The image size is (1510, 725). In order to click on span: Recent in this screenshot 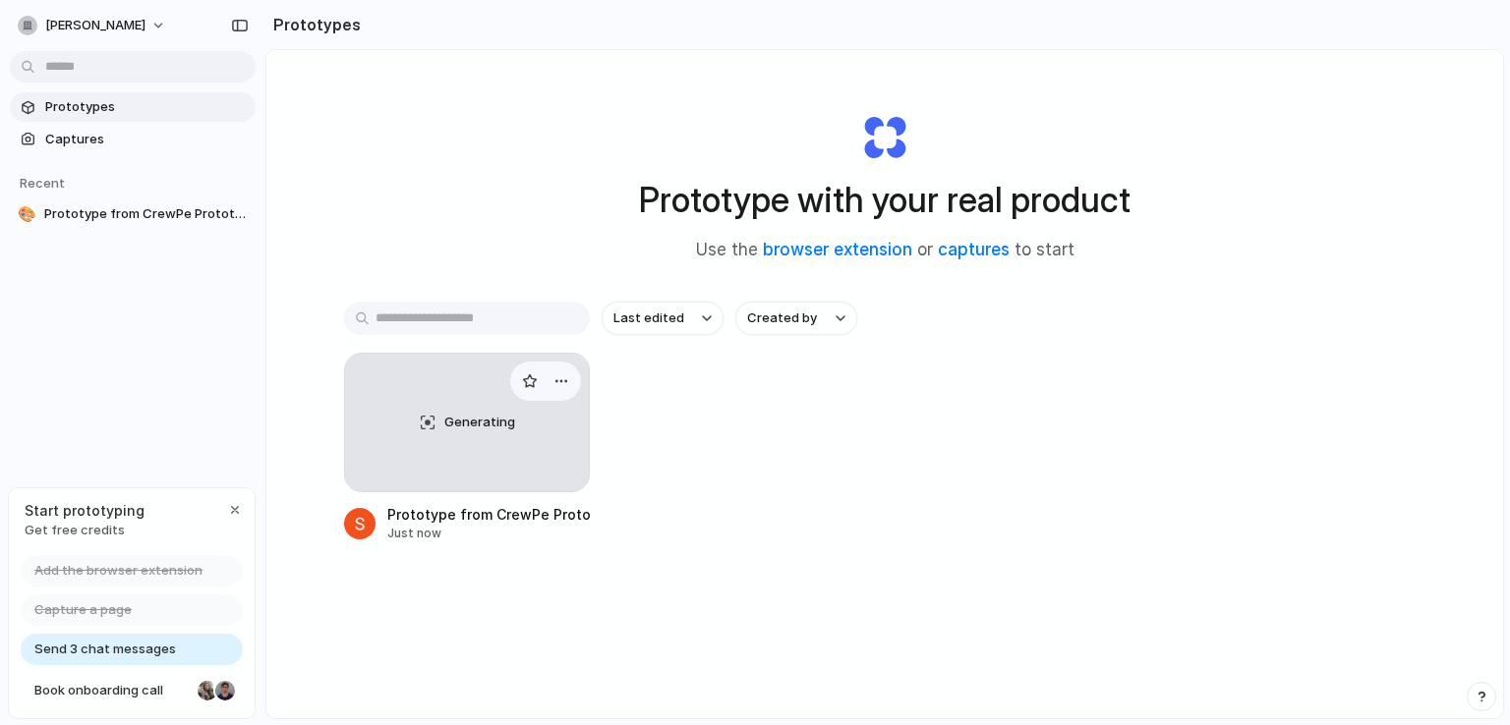, I will do `click(42, 183)`.